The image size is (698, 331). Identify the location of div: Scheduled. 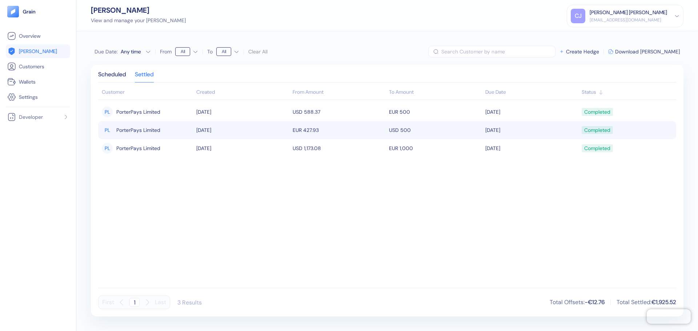
(112, 77).